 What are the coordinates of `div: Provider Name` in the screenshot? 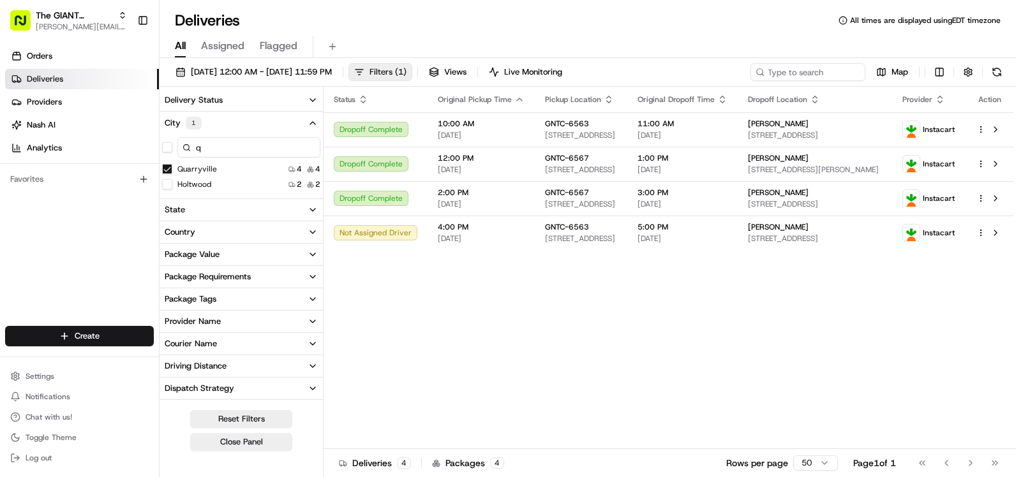 It's located at (193, 322).